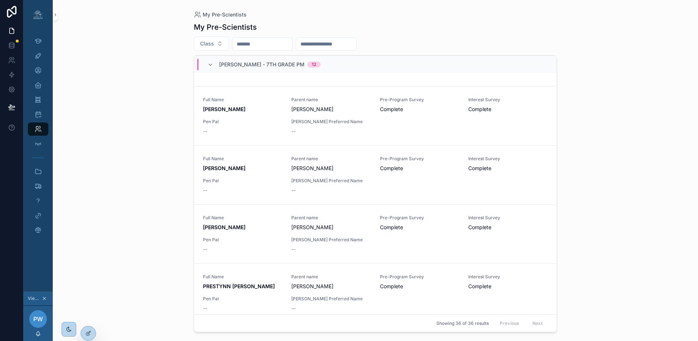 This screenshot has height=341, width=698. I want to click on div: scrollable content, so click(38, 138).